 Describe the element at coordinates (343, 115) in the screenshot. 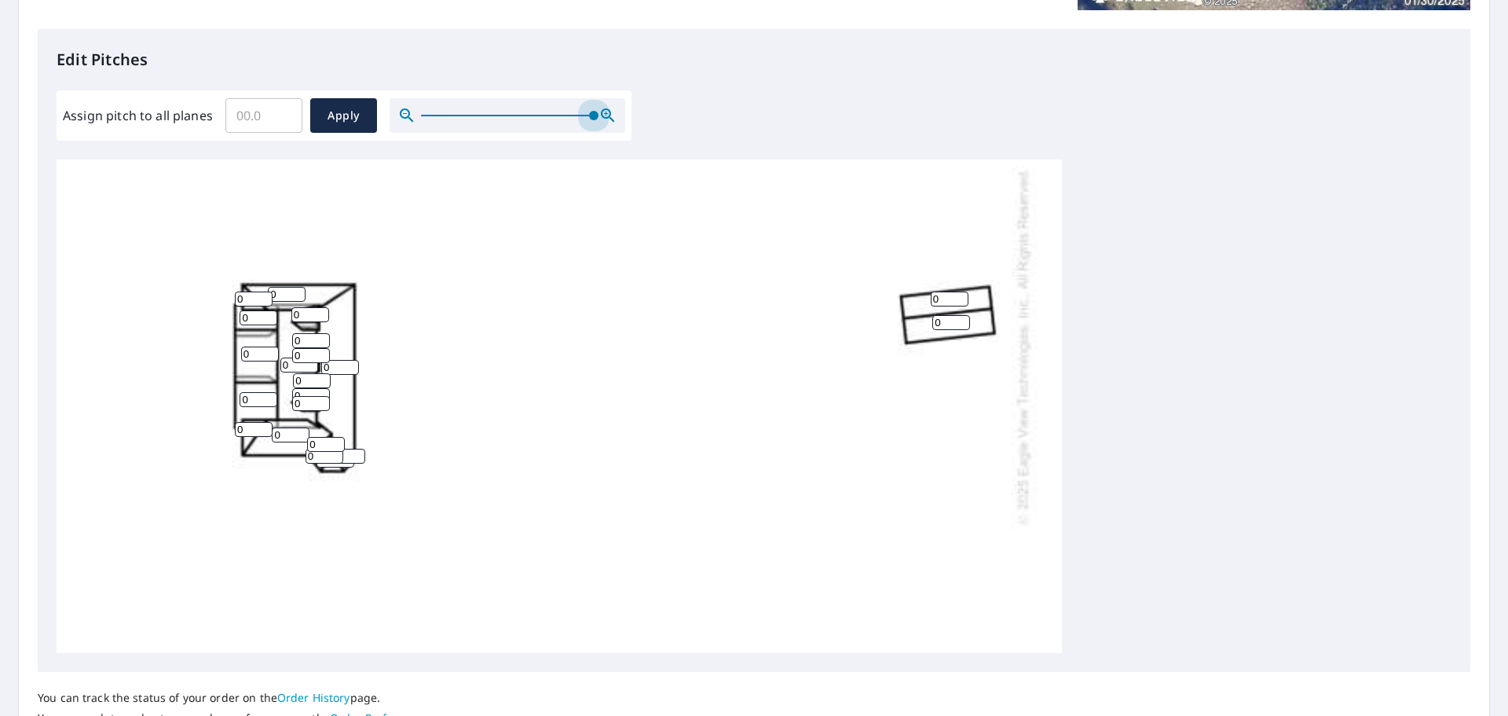

I see `span: Apply` at that location.